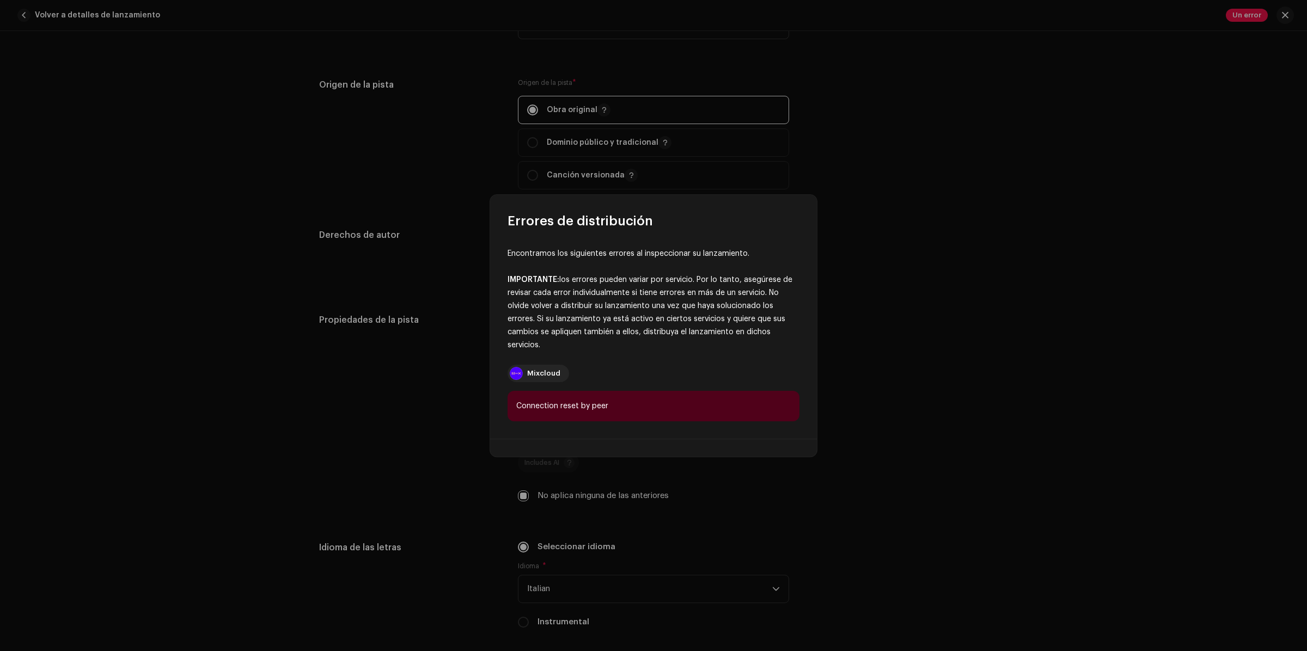 This screenshot has height=651, width=1307. I want to click on div: Connection reset by peer, so click(653, 406).